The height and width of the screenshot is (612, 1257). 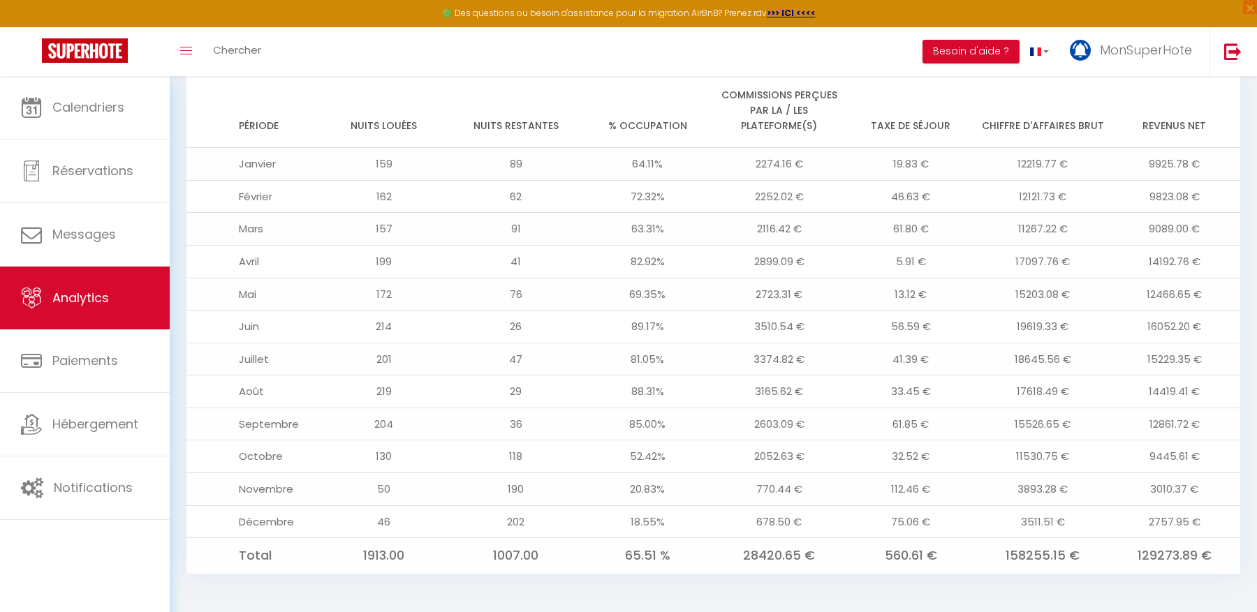 I want to click on td: 61.80 €, so click(x=911, y=229).